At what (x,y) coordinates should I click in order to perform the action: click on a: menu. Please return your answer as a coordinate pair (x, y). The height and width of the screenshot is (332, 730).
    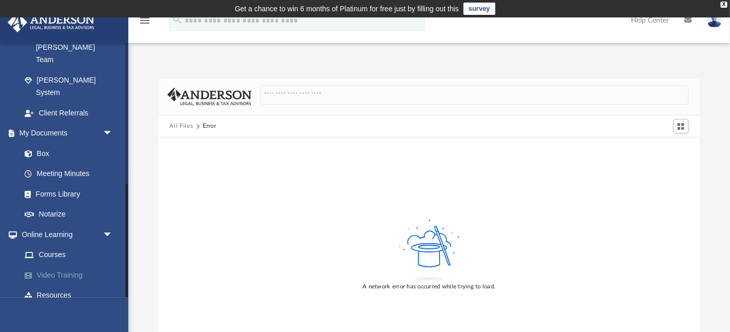
    Looking at the image, I should click on (145, 23).